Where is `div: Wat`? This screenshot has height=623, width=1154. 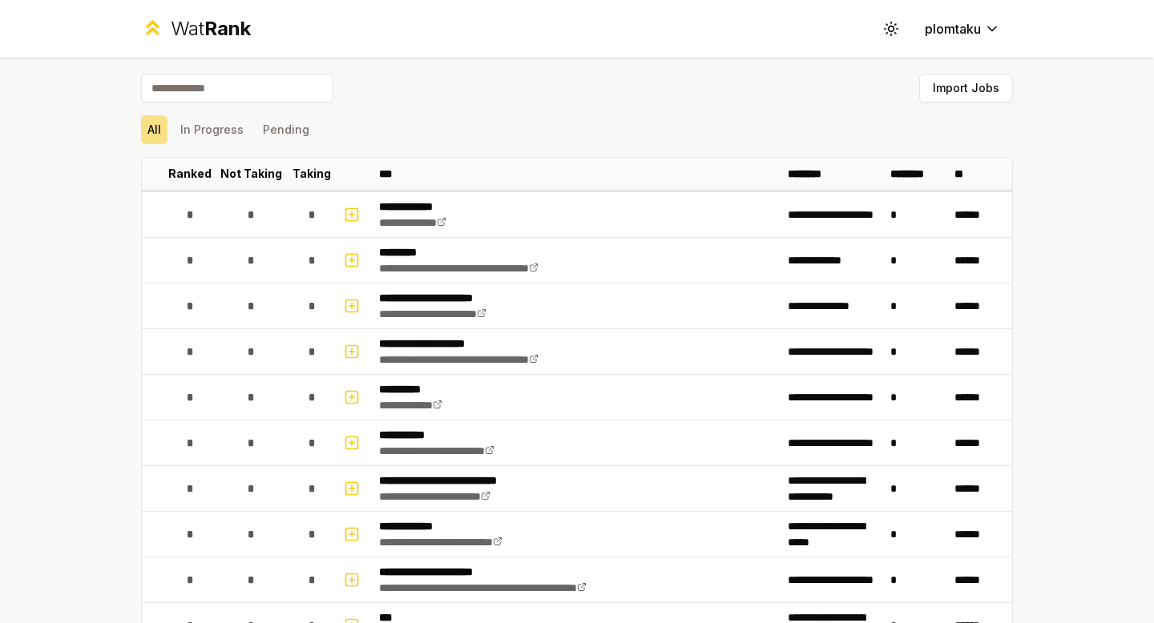
div: Wat is located at coordinates (211, 29).